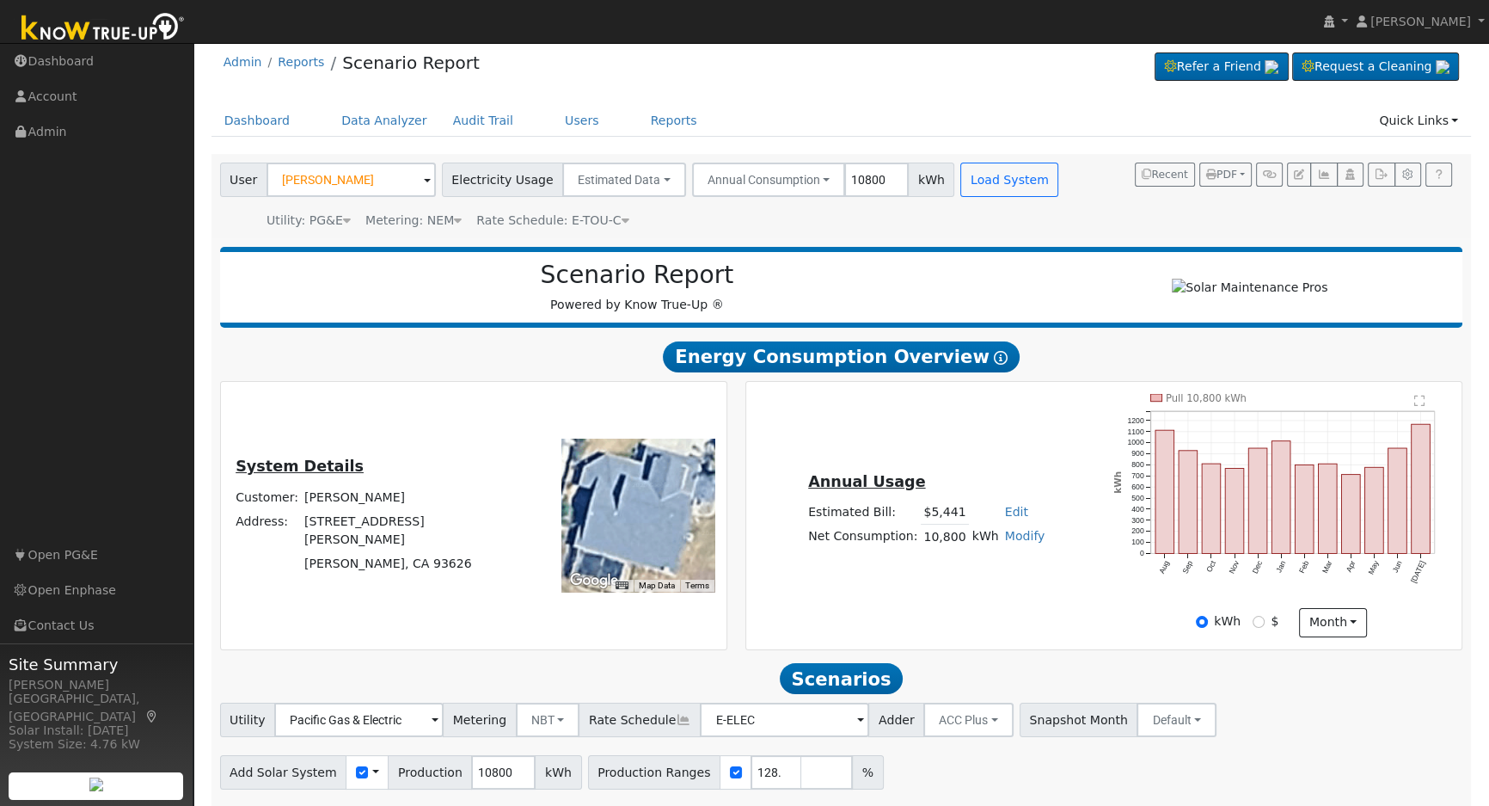 The height and width of the screenshot is (806, 1489). What do you see at coordinates (248, 720) in the screenshot?
I see `span: Utility` at bounding box center [248, 720].